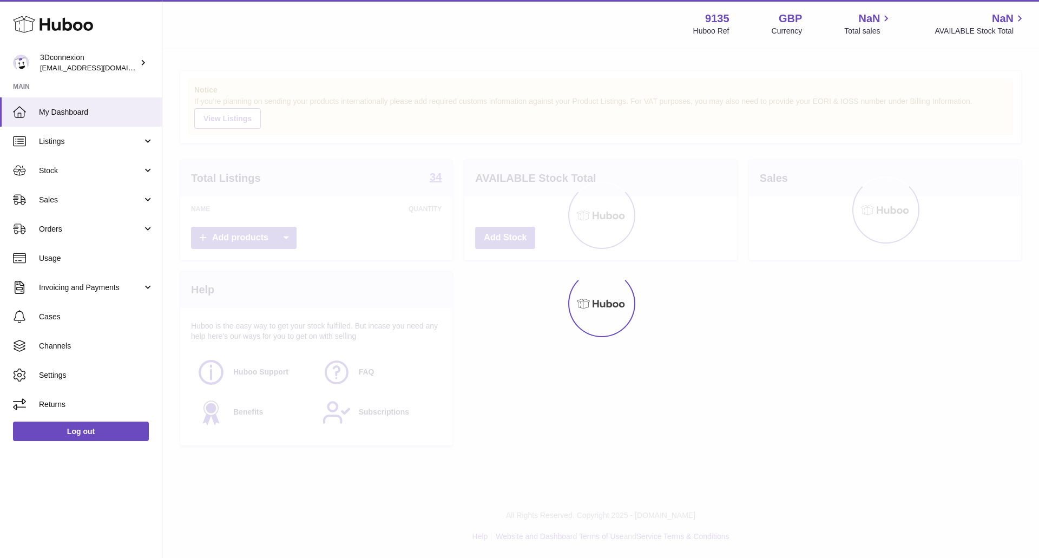 The height and width of the screenshot is (558, 1039). Describe the element at coordinates (787, 31) in the screenshot. I see `div: Currency` at that location.